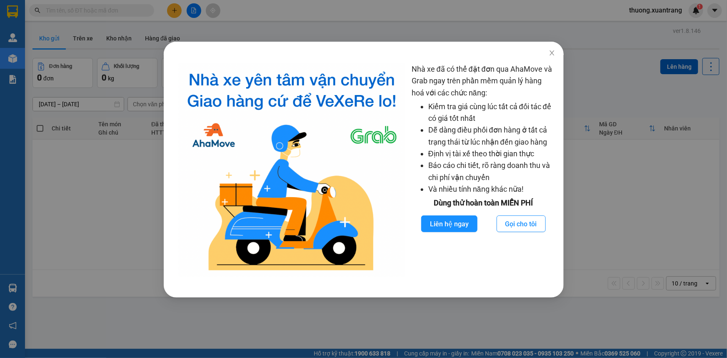 This screenshot has height=358, width=727. Describe the element at coordinates (483, 203) in the screenshot. I see `div: Dùng thử hoàn toàn MIỄN PHÍ` at that location.